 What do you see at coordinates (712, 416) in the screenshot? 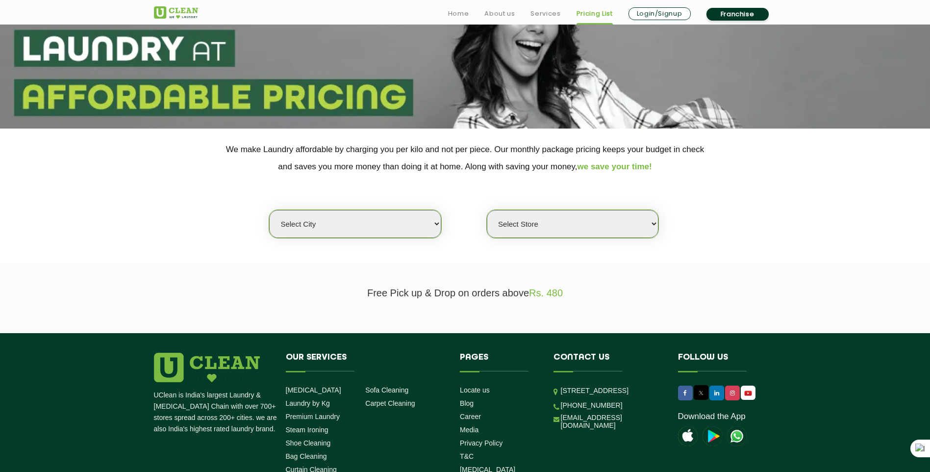
I see `a: Download the App` at bounding box center [712, 416].